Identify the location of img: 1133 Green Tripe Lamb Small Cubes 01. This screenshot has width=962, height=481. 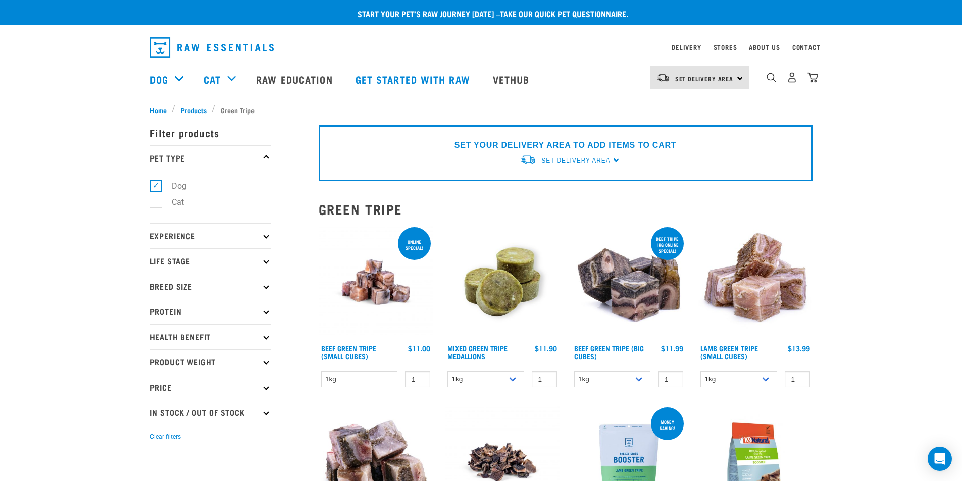
(755, 282).